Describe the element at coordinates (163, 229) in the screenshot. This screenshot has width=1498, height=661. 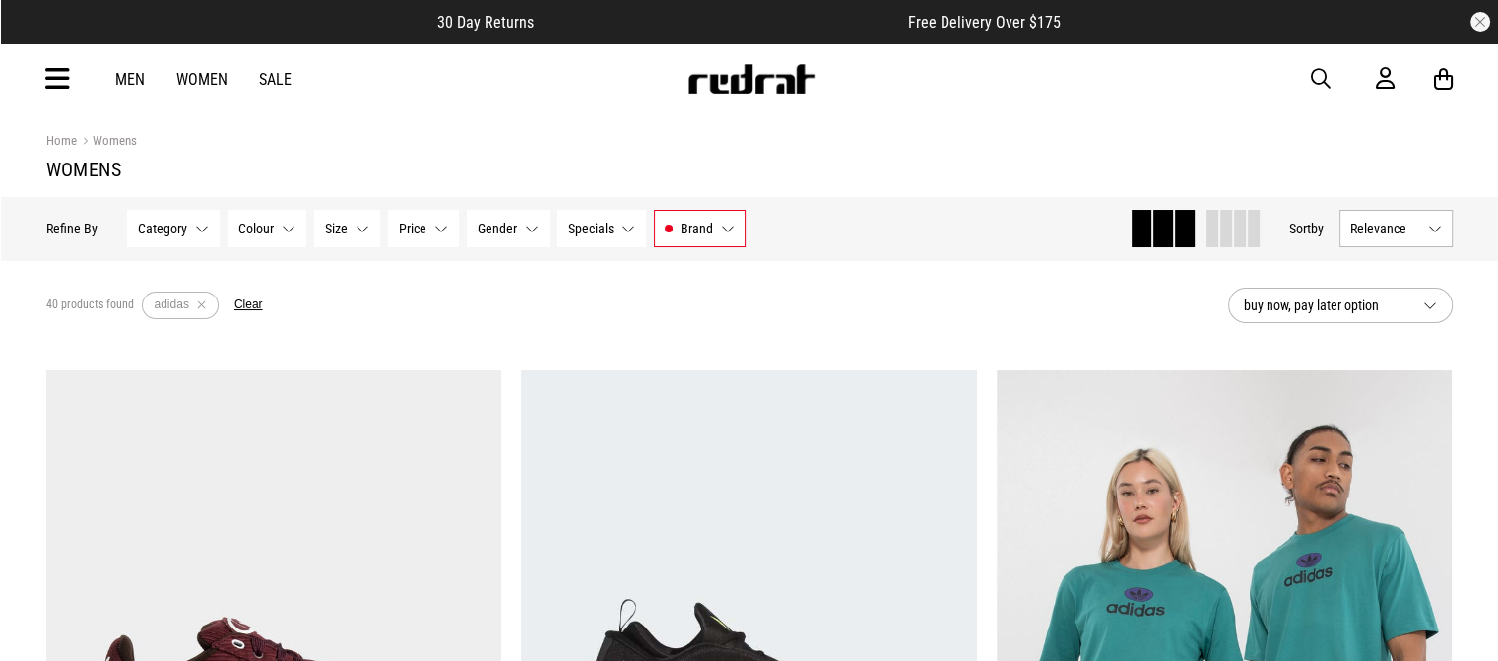
I see `span: Category` at that location.